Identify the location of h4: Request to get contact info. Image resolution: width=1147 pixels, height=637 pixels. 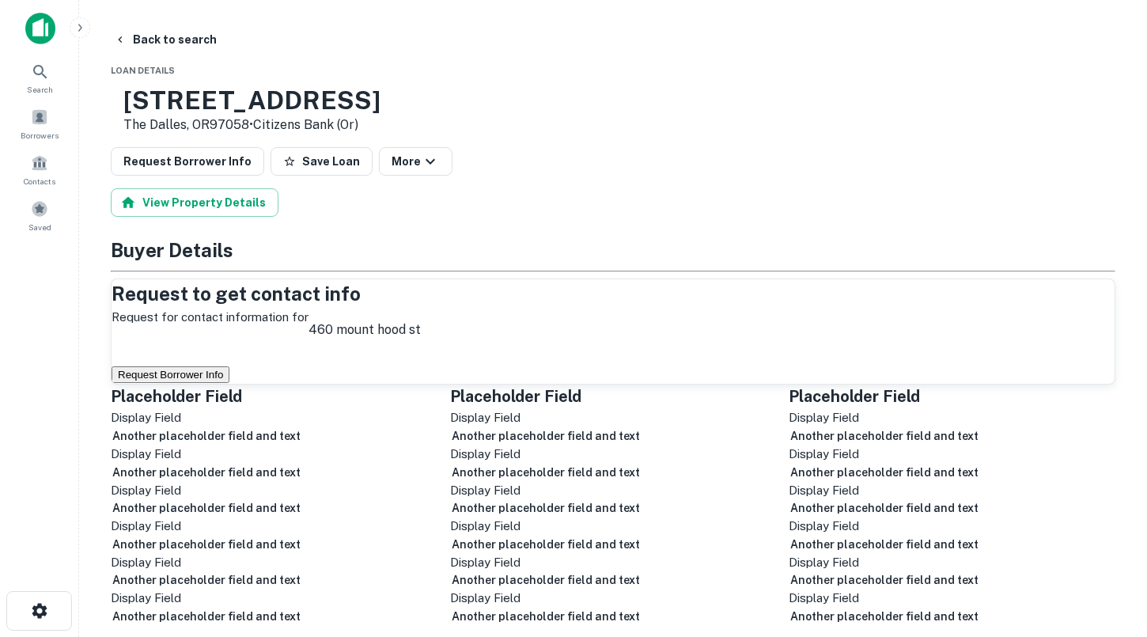
(613, 293).